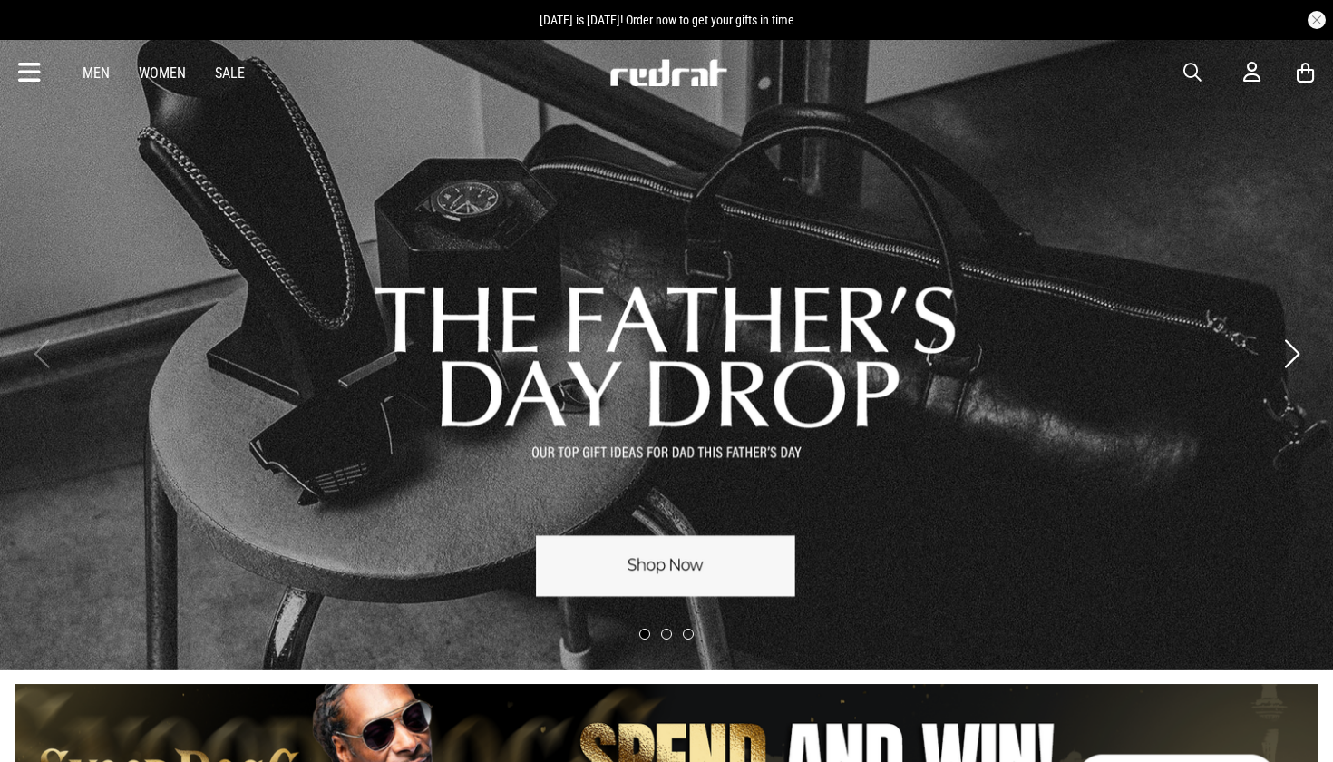 Image resolution: width=1333 pixels, height=762 pixels. I want to click on button: Next slide, so click(1292, 354).